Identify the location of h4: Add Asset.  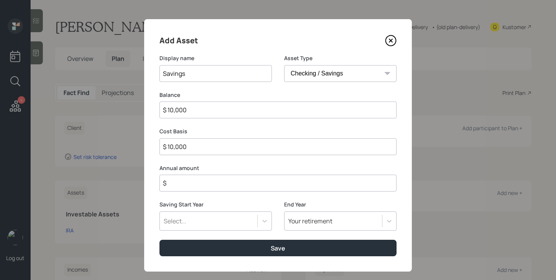
(179, 41).